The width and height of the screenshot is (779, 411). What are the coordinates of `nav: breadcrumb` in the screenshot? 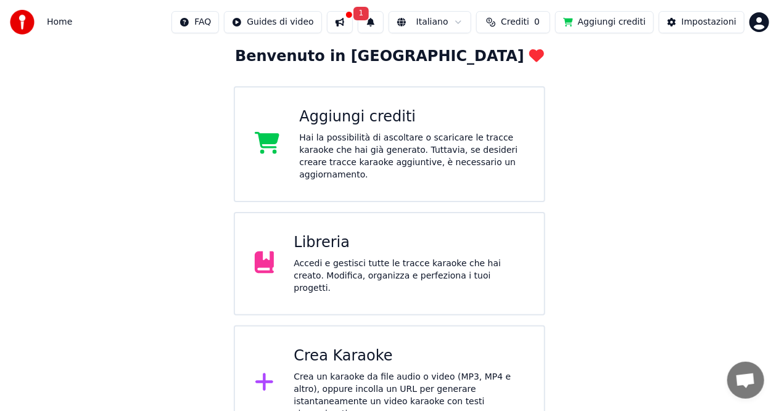 It's located at (59, 22).